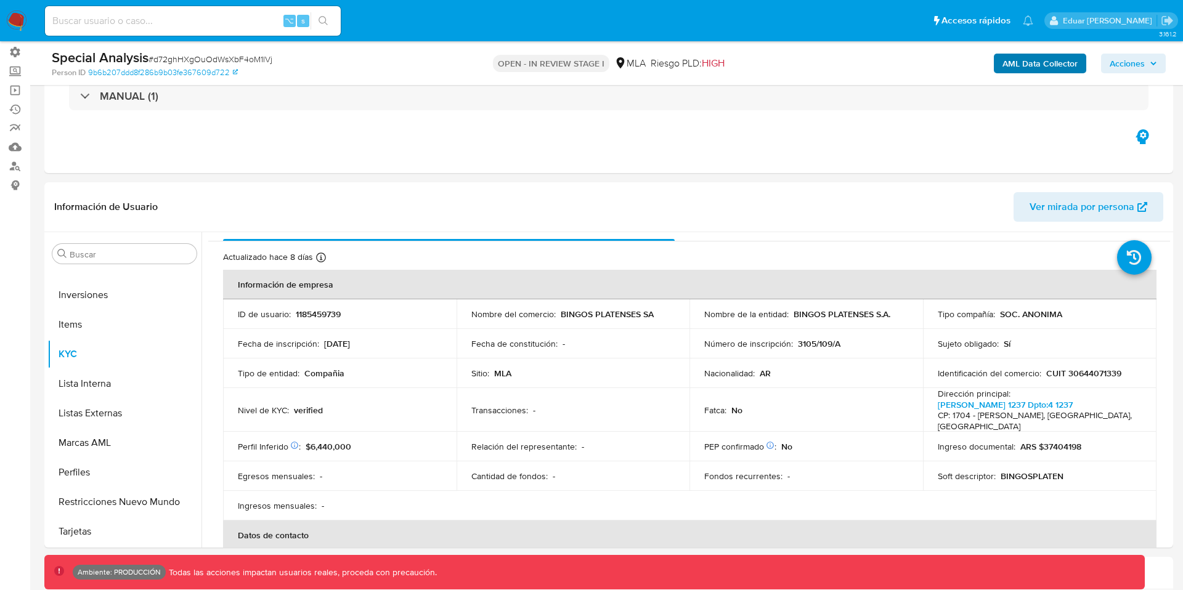  I want to click on input: Buscar, so click(131, 255).